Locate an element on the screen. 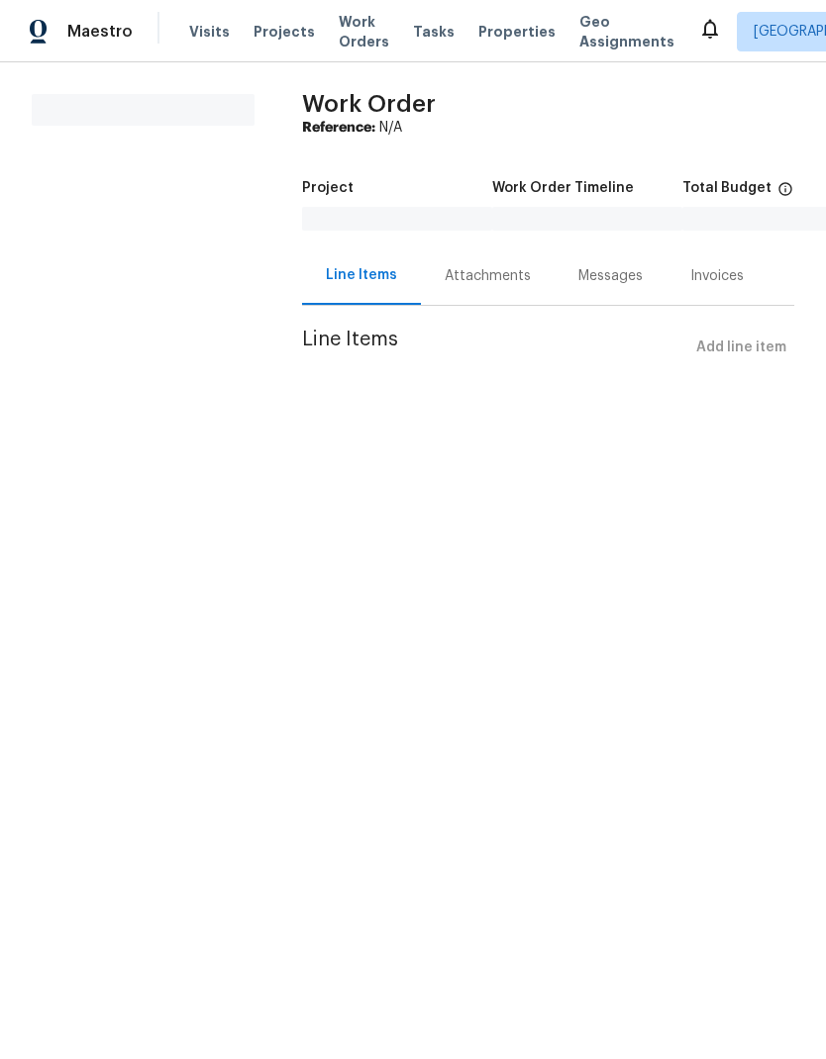 This screenshot has width=826, height=1059. span: Visits is located at coordinates (209, 32).